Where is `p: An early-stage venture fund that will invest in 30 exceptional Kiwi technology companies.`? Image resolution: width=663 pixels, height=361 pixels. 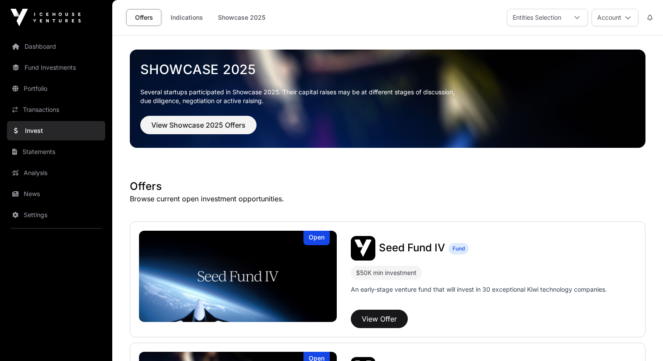
p: An early-stage venture fund that will invest in 30 exceptional Kiwi technology companies. is located at coordinates (479, 289).